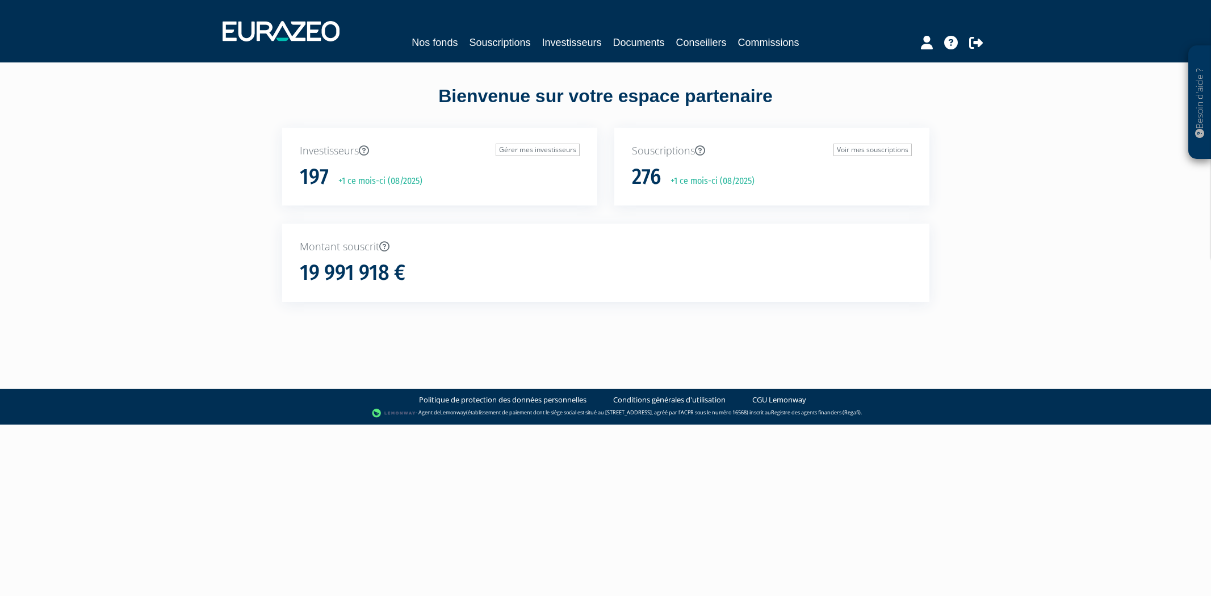 This screenshot has height=596, width=1211. Describe the element at coordinates (538, 150) in the screenshot. I see `a: Gérer mes investisseurs` at that location.